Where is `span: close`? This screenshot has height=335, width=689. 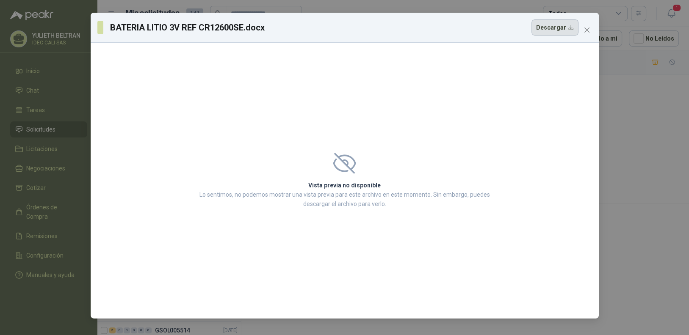
span: close is located at coordinates (587, 30).